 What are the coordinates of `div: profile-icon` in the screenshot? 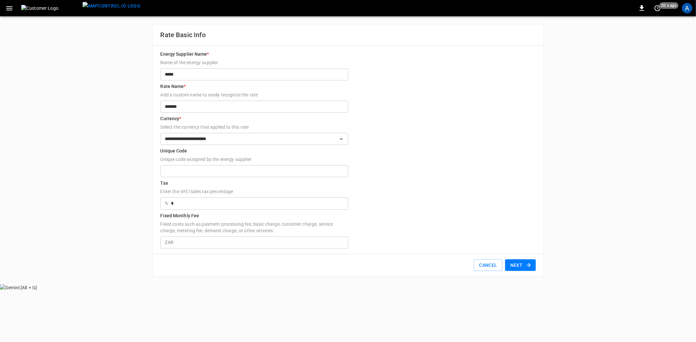 It's located at (687, 8).